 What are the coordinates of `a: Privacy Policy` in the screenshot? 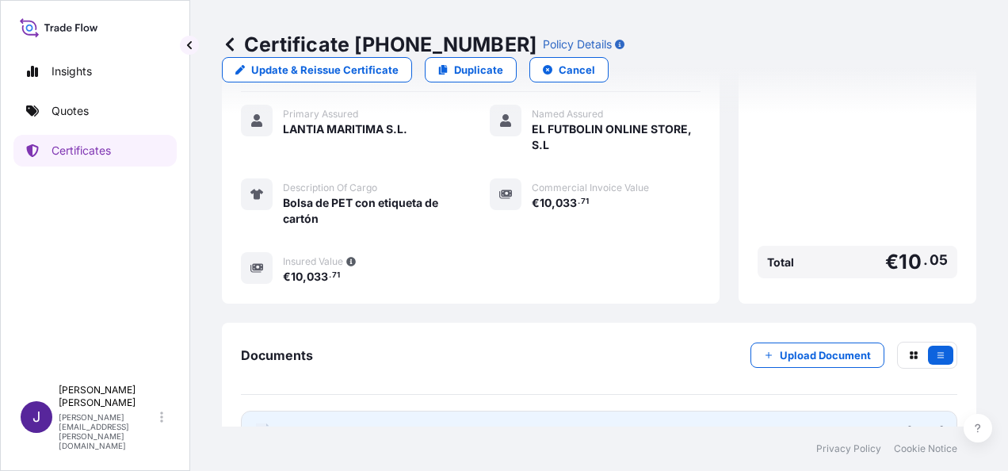 It's located at (849, 449).